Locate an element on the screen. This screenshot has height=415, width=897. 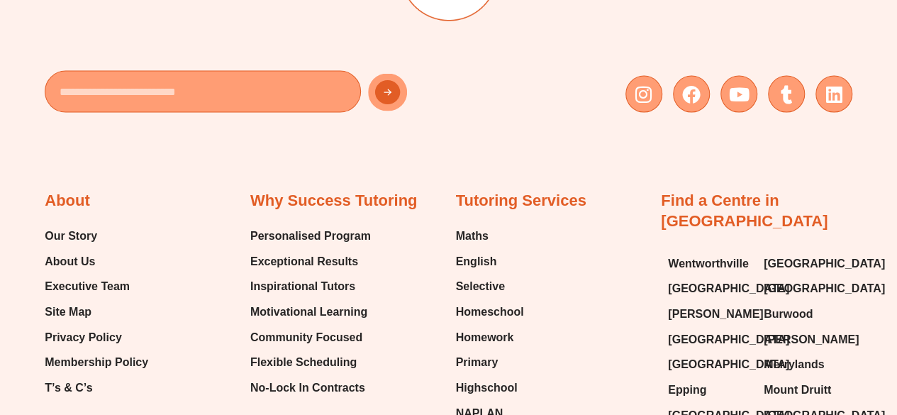
span: Community Focused is located at coordinates (306, 338).